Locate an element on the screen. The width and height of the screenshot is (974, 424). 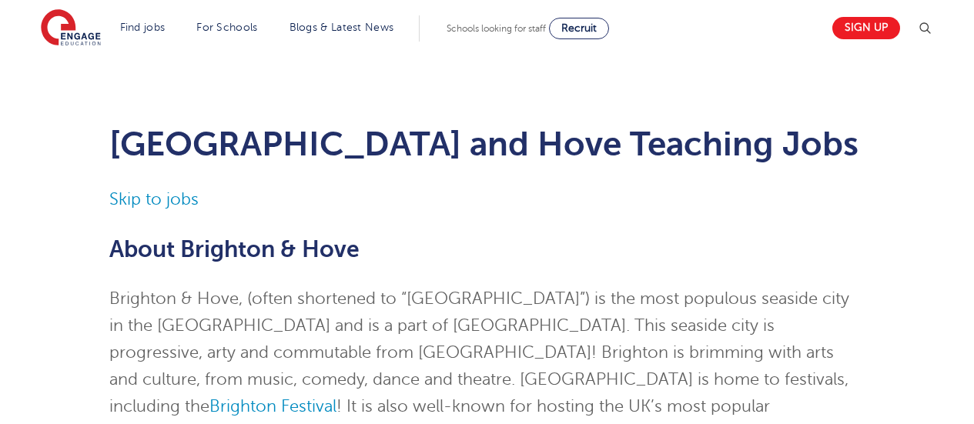
span: Recruit is located at coordinates (579, 28).